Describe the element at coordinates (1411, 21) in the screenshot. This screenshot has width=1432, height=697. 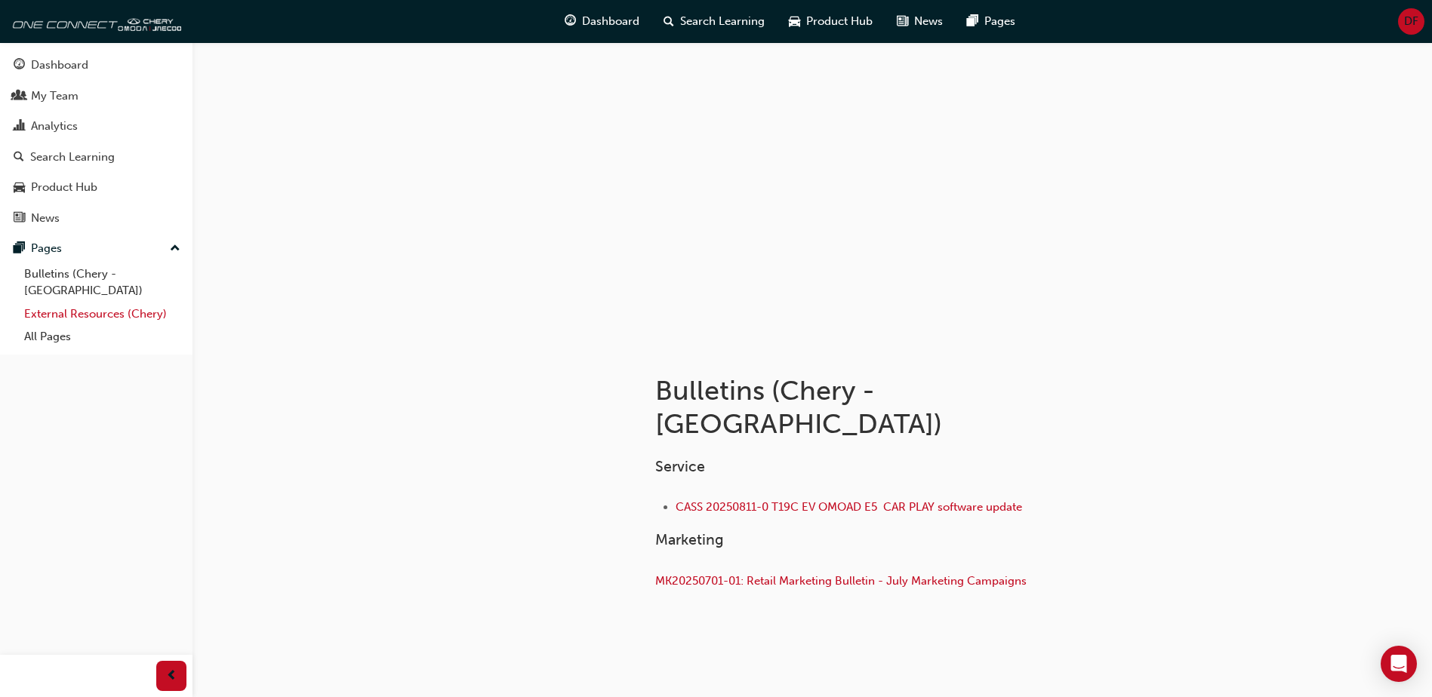
I see `span: DF` at that location.